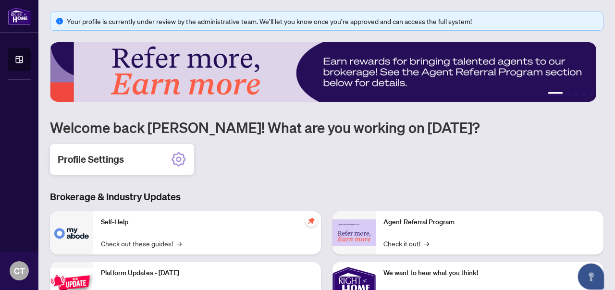 Image resolution: width=615 pixels, height=290 pixels. Describe the element at coordinates (591, 94) in the screenshot. I see `button: 5` at that location.